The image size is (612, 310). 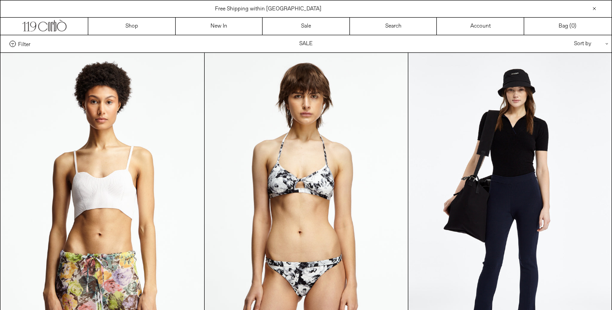 I want to click on a: Bag (), so click(x=567, y=26).